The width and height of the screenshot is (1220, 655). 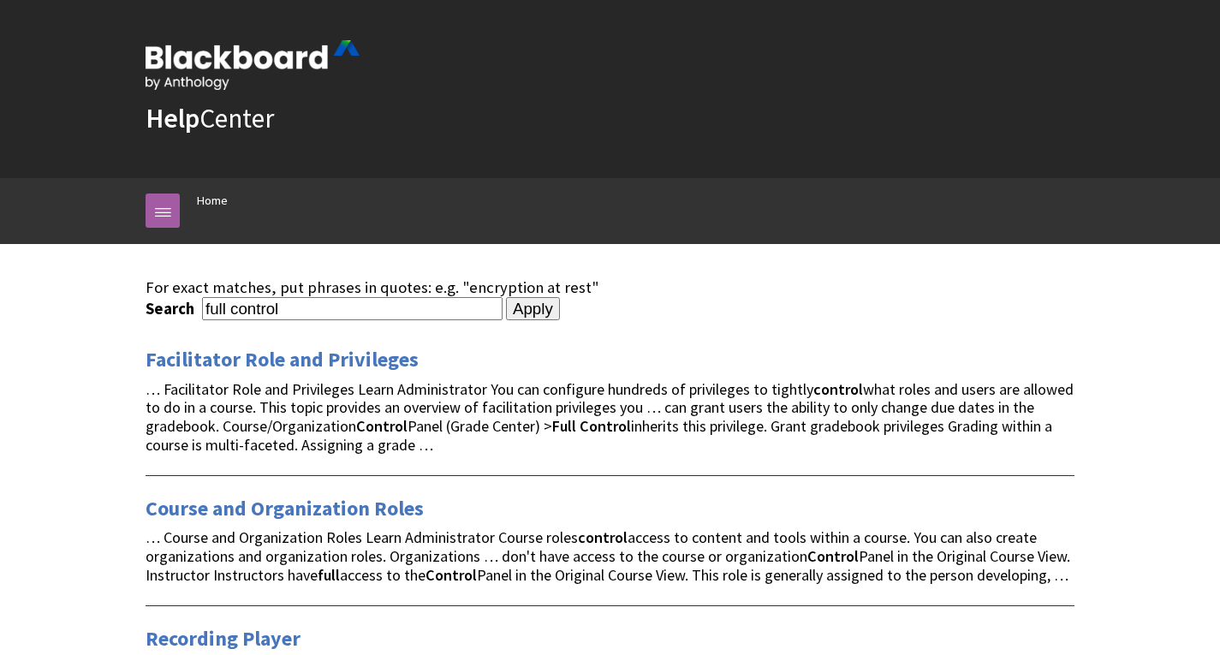 What do you see at coordinates (282, 360) in the screenshot?
I see `a: Facilitator Role and Privileges` at bounding box center [282, 360].